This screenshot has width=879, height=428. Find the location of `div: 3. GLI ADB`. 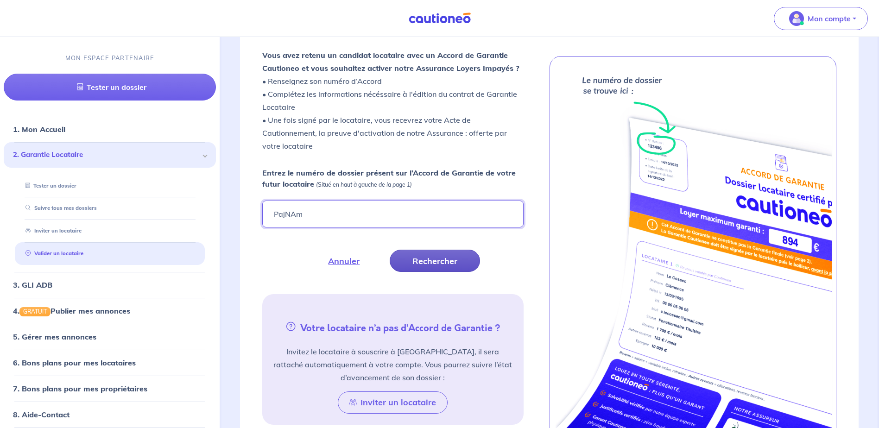

div: 3. GLI ADB is located at coordinates (110, 285).